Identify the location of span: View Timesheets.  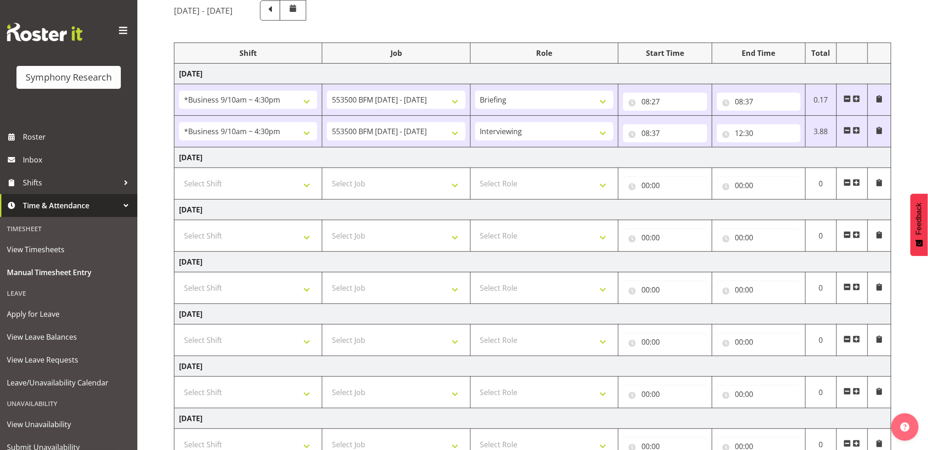
(69, 250).